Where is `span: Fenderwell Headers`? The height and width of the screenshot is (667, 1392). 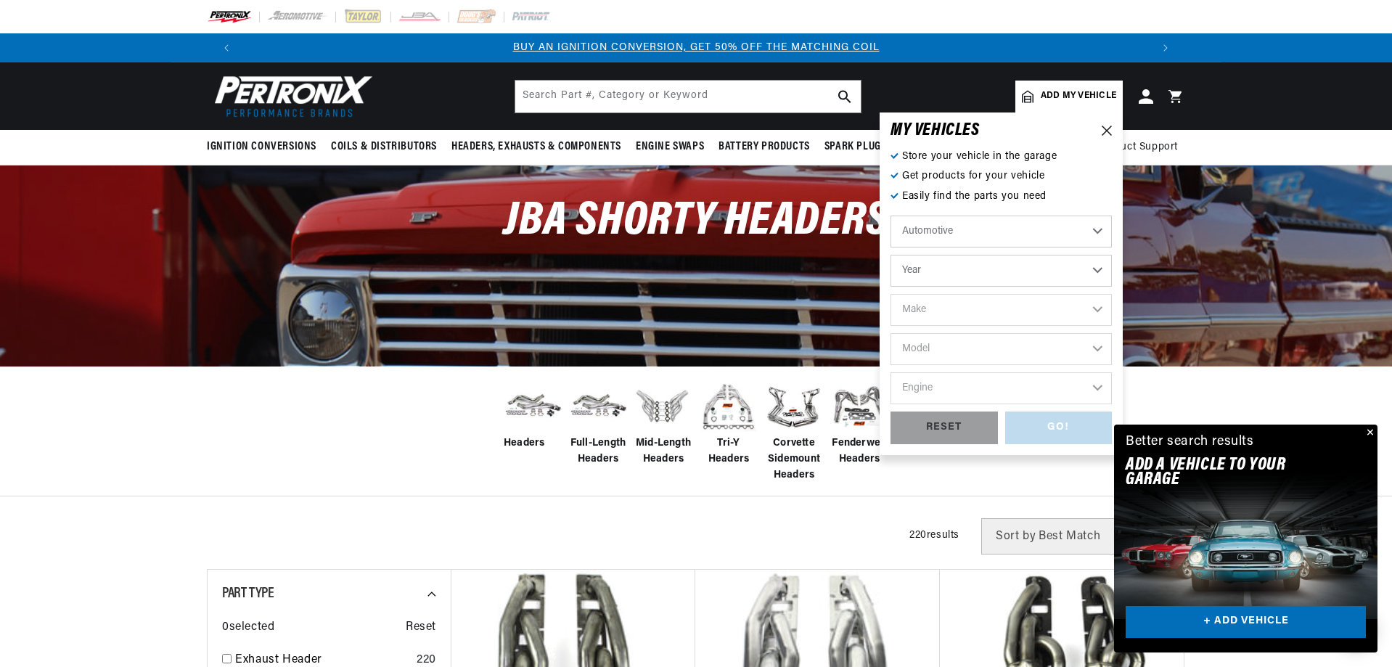
span: Fenderwell Headers is located at coordinates (859, 451).